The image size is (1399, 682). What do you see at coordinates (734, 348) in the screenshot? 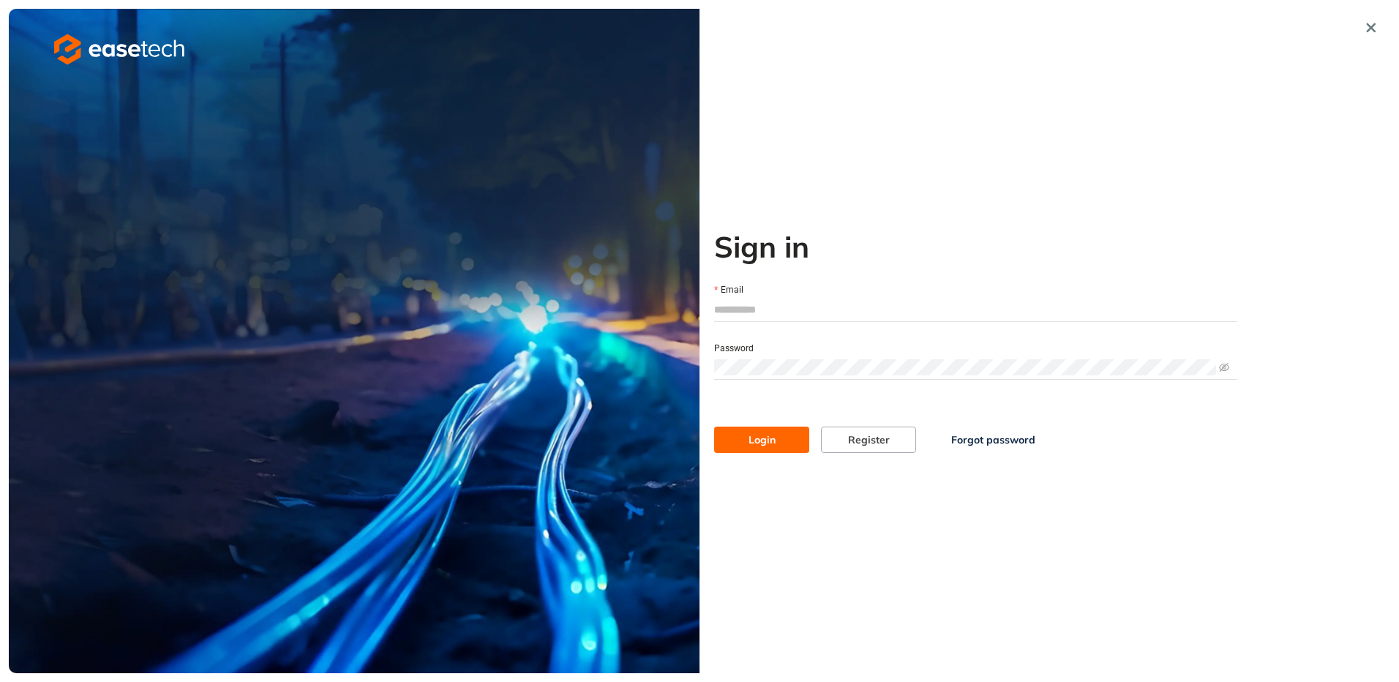
I see `label: Password` at bounding box center [734, 348].